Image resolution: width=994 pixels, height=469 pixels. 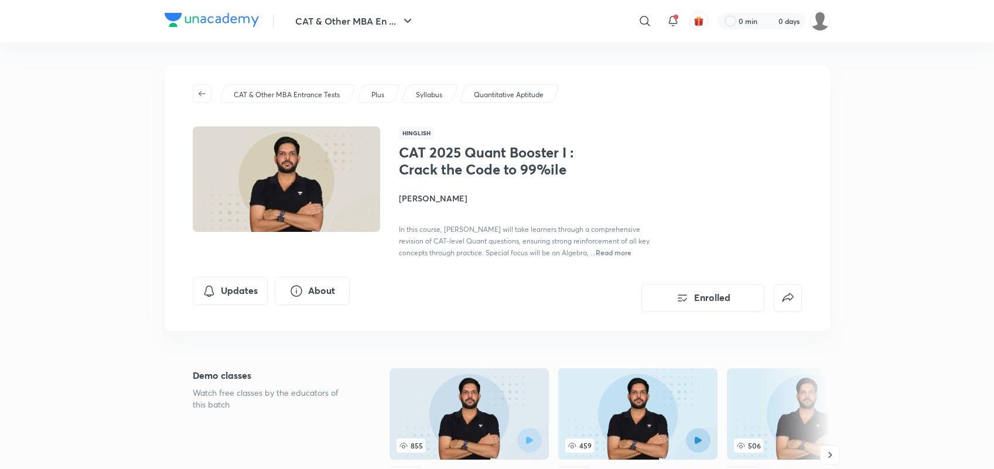 I want to click on h1: CAT 2025 Quant Booster I : Crack the Code to 99%ile, so click(x=494, y=161).